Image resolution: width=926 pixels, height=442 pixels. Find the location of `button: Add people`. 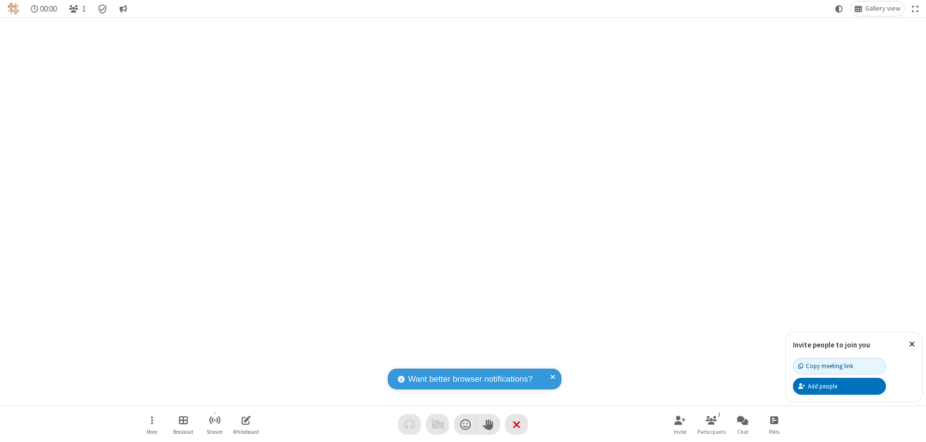

button: Add people is located at coordinates (839, 386).